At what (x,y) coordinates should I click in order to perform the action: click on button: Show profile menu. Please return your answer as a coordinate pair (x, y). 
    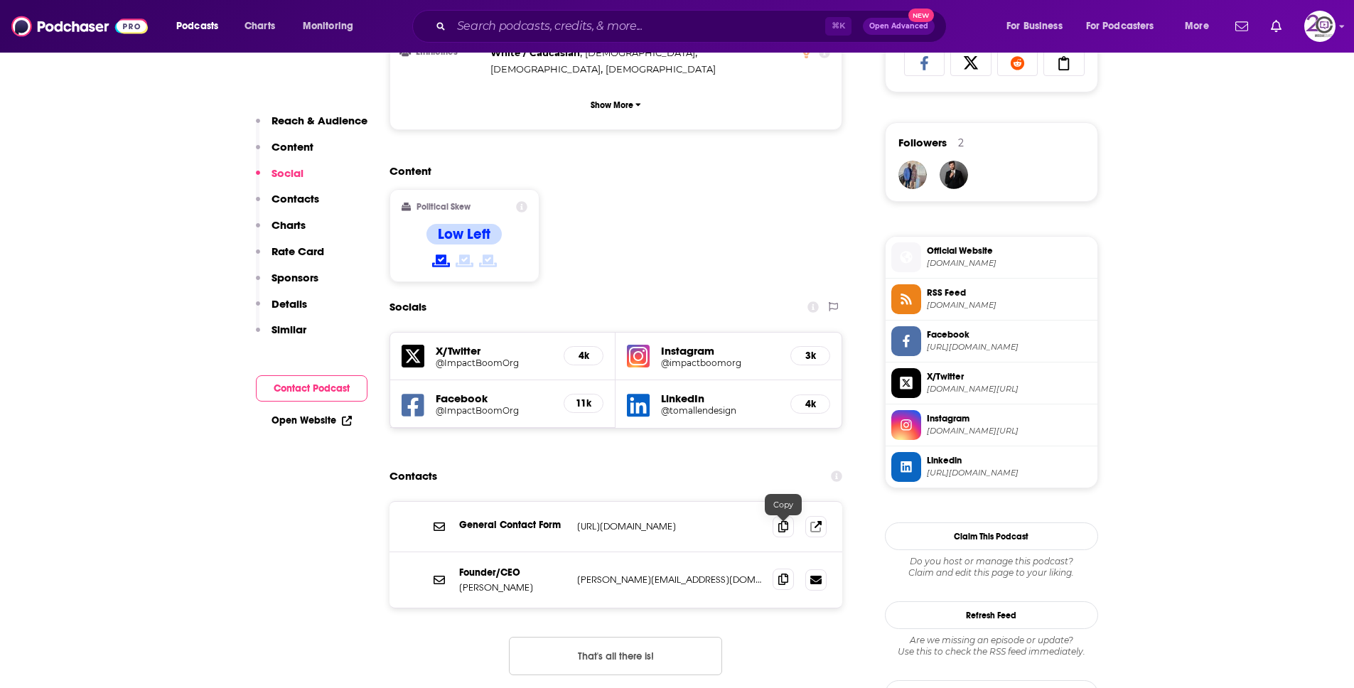
    Looking at the image, I should click on (1320, 26).